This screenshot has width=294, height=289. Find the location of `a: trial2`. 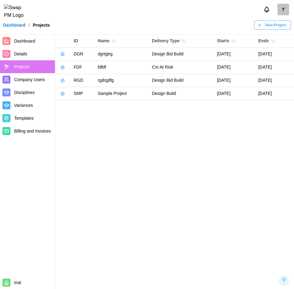

a: trial2 is located at coordinates (283, 10).